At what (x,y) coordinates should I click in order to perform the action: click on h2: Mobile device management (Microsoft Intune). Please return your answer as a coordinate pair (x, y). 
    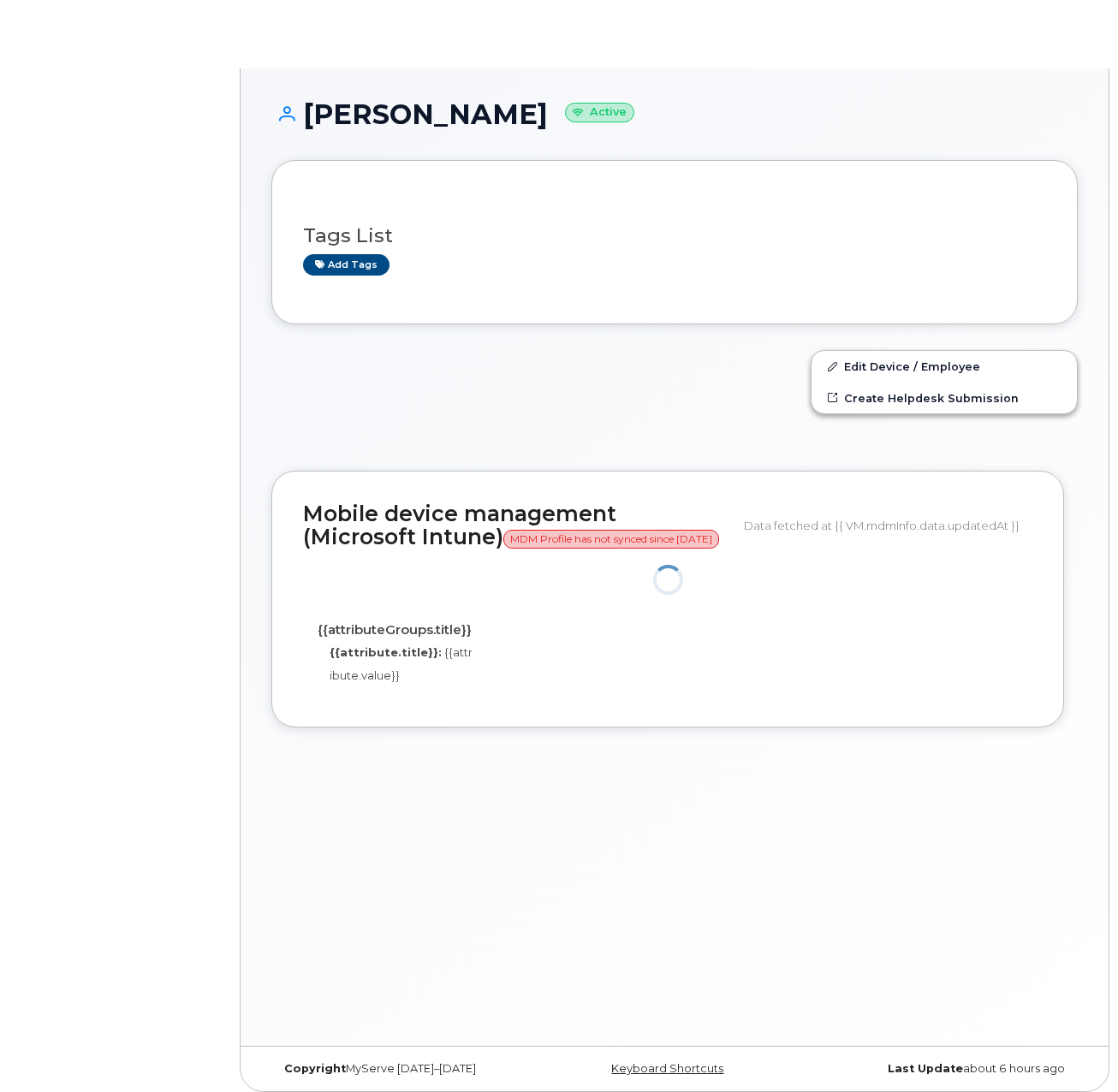
    Looking at the image, I should click on (517, 525).